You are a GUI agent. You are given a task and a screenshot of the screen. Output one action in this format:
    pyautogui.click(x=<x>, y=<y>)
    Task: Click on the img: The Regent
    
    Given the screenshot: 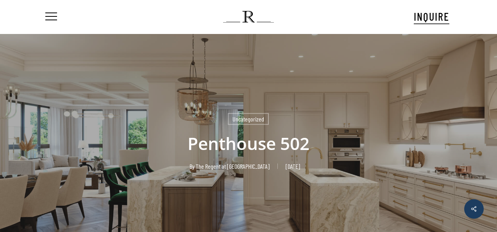 What is the action you would take?
    pyautogui.click(x=248, y=17)
    